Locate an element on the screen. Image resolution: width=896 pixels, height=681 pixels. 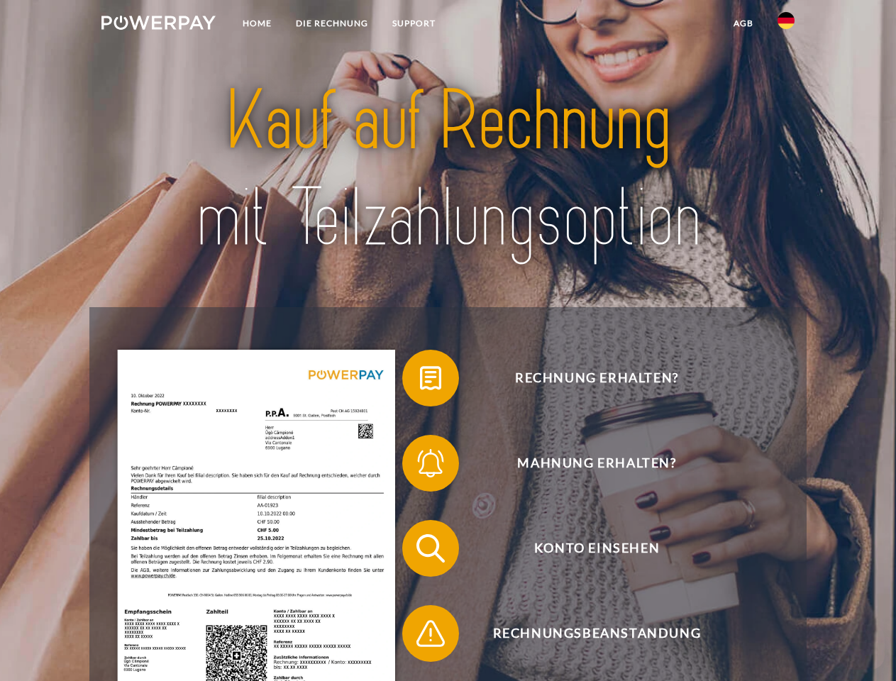
a: DIE RECHNUNG is located at coordinates (332, 23).